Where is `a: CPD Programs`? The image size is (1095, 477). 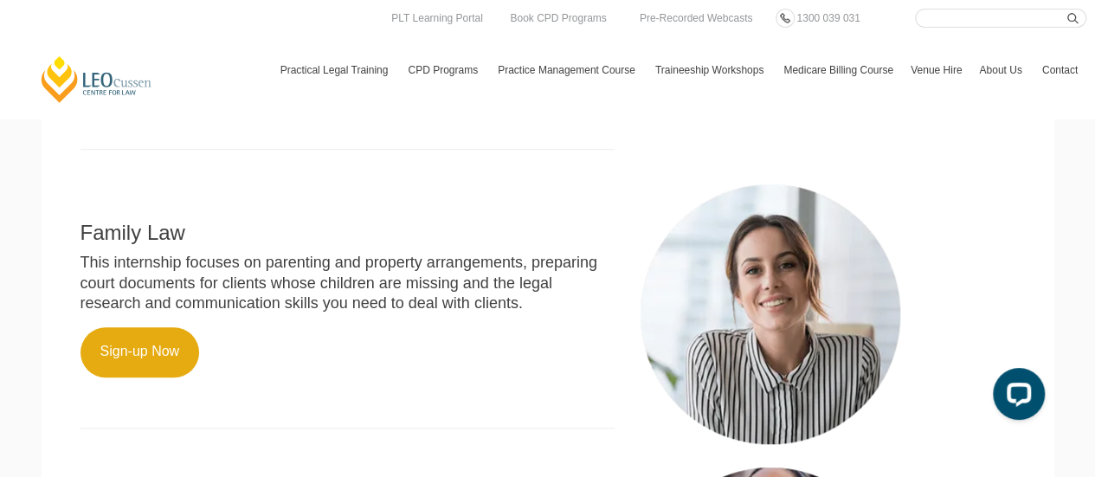
a: CPD Programs is located at coordinates (444, 70).